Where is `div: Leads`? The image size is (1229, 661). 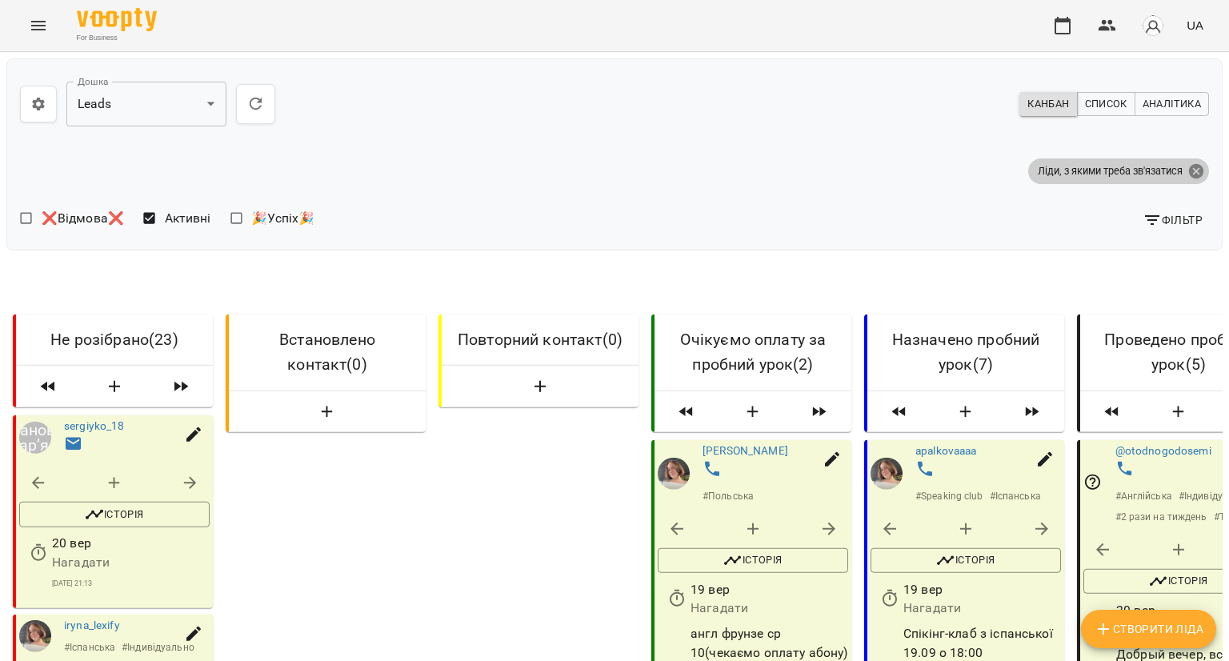 div: Leads is located at coordinates (146, 104).